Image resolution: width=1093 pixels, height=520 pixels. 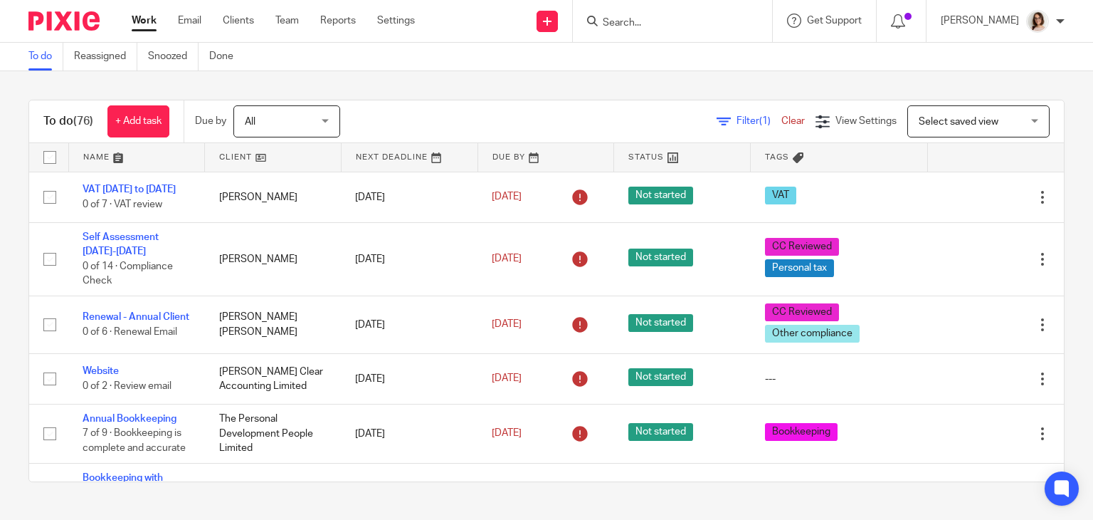 What do you see at coordinates (46, 56) in the screenshot?
I see `a: To do` at bounding box center [46, 56].